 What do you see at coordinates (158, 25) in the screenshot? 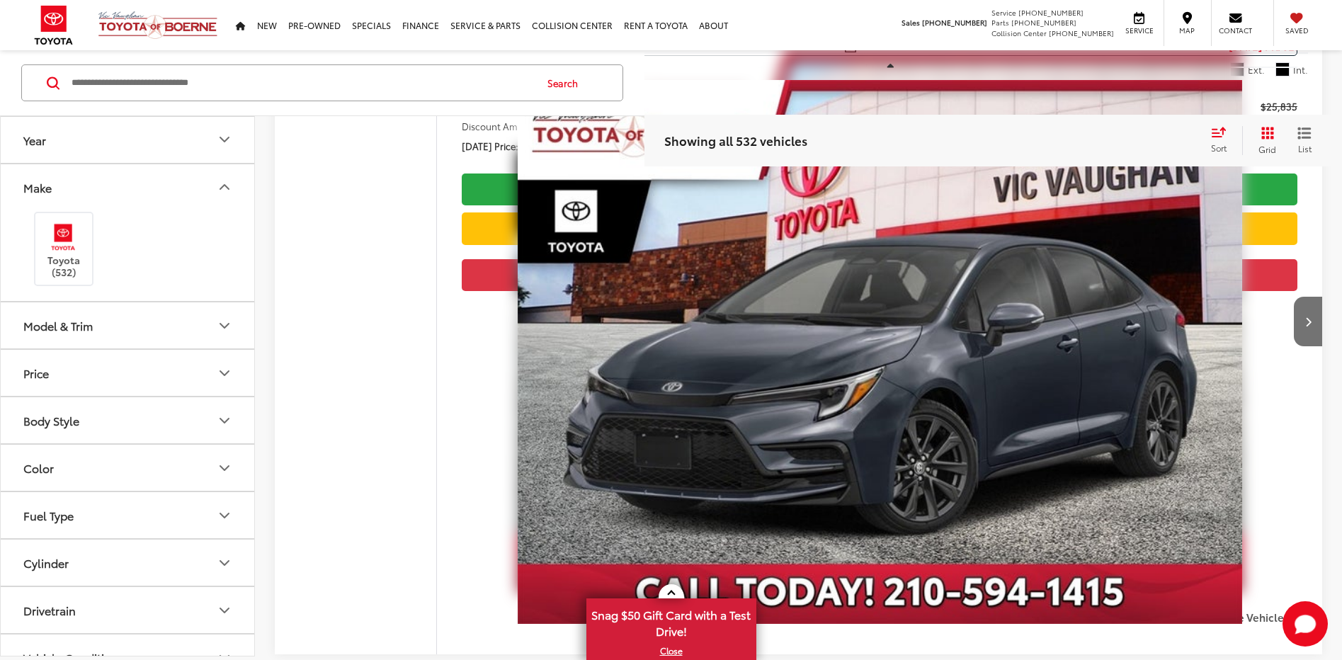
I see `img: Vic Vaughan Toyota of Boerne` at bounding box center [158, 25].